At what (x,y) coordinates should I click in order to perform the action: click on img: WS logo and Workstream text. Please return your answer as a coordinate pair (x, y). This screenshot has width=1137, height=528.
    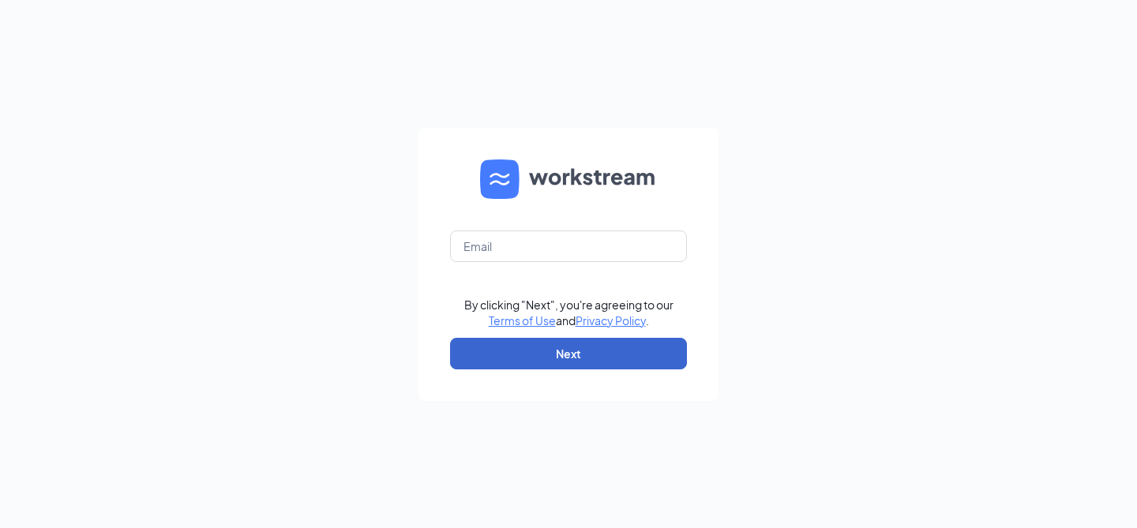
    Looking at the image, I should click on (568, 179).